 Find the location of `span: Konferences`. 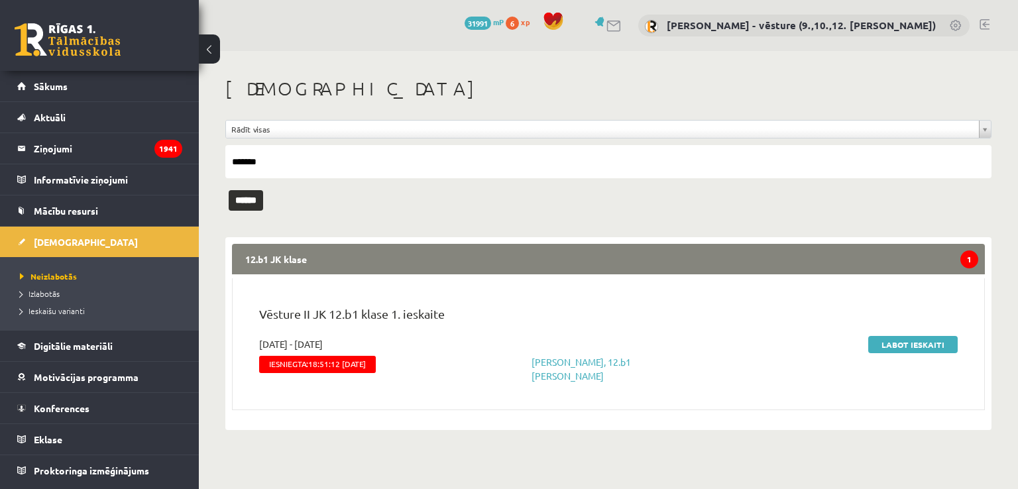

span: Konferences is located at coordinates (62, 408).